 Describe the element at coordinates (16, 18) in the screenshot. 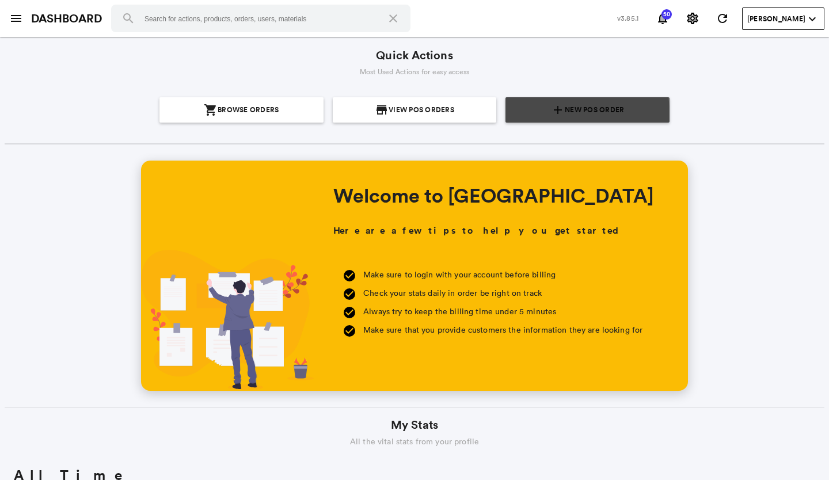

I see `md-icon: menu` at that location.